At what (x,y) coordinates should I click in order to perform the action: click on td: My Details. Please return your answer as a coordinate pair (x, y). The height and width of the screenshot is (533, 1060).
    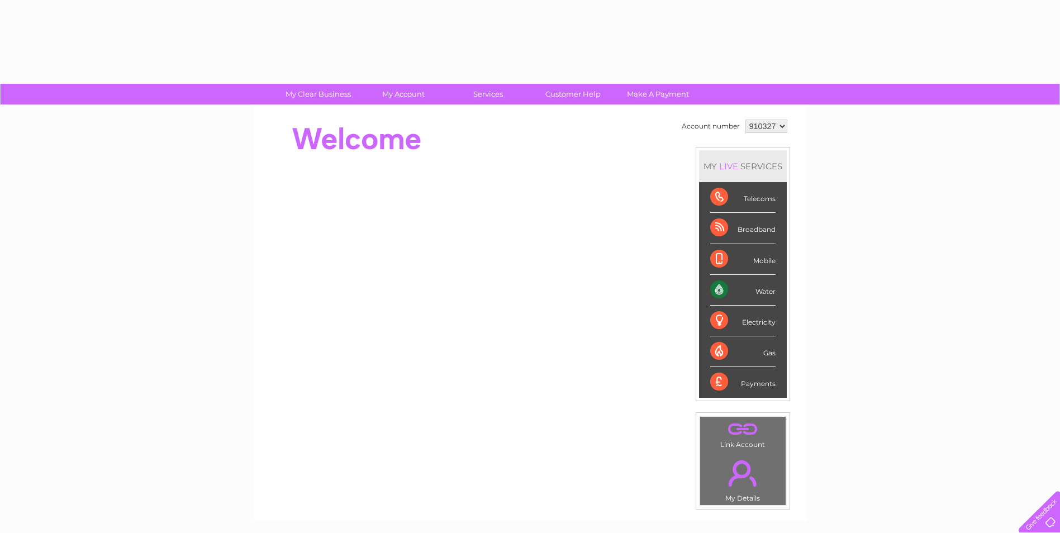
    Looking at the image, I should click on (742, 478).